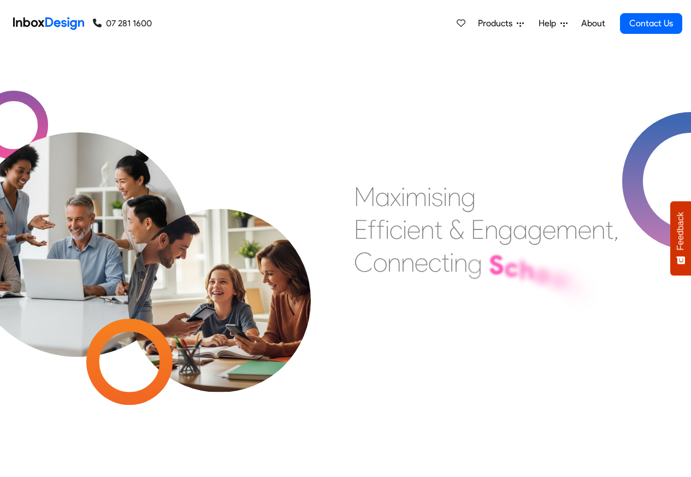  What do you see at coordinates (364, 197) in the screenshot?
I see `div: M` at bounding box center [364, 197].